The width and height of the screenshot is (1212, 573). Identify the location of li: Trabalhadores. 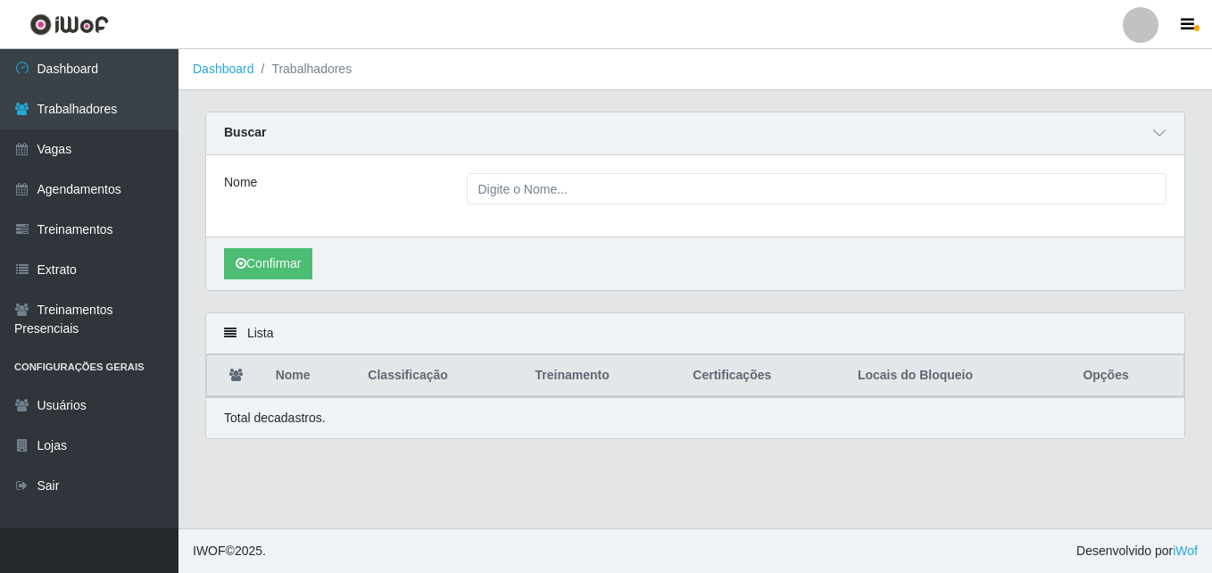
(303, 69).